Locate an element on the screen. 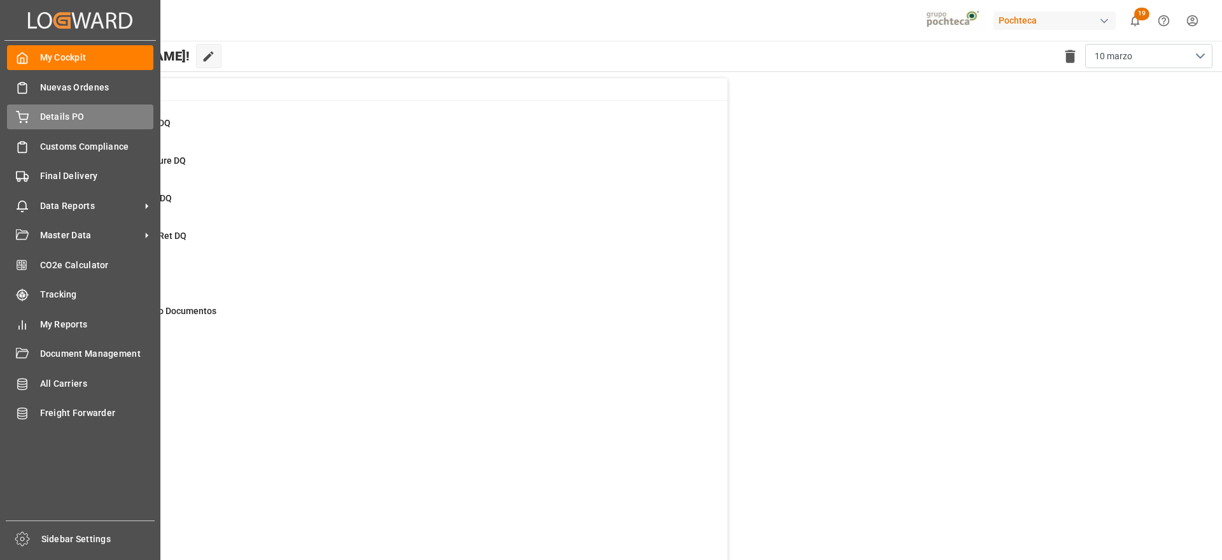 The height and width of the screenshot is (560, 1222). span: Document Management is located at coordinates (97, 353).